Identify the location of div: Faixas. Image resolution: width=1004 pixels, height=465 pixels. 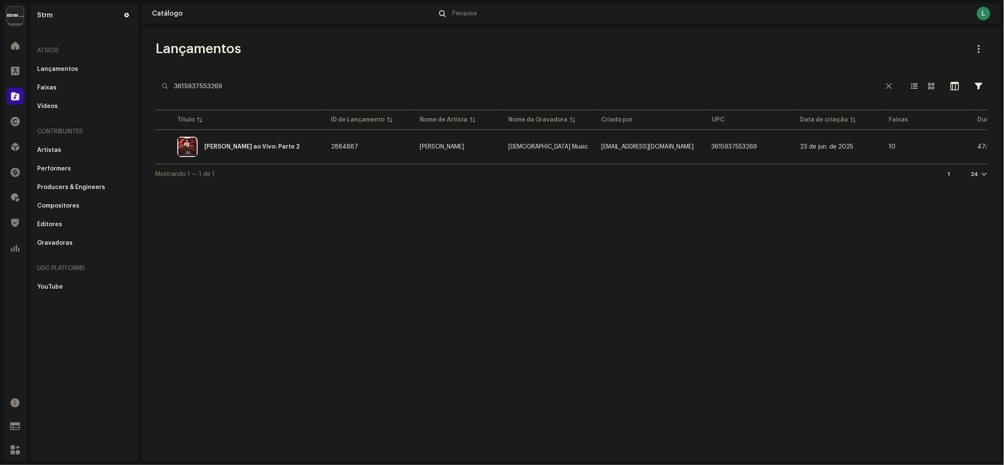
(47, 88).